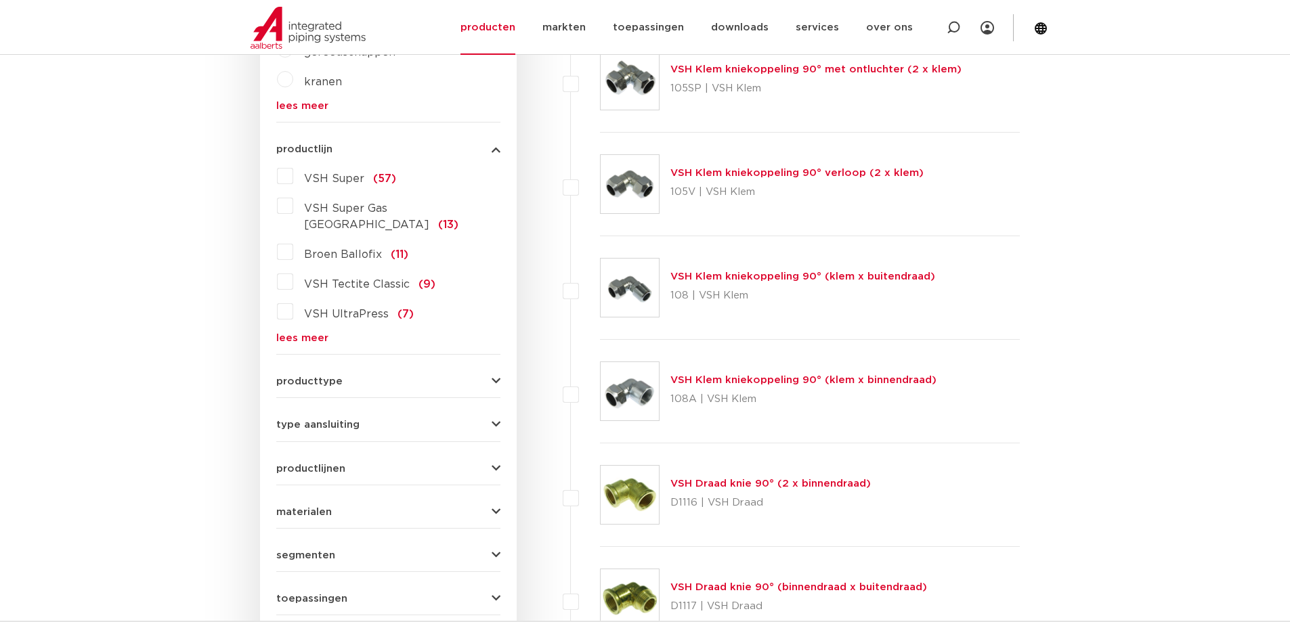 This screenshot has width=1290, height=622. What do you see at coordinates (803, 380) in the screenshot?
I see `a: VSH Klem kniekoppeling 90° (klem x binnendraad)` at bounding box center [803, 380].